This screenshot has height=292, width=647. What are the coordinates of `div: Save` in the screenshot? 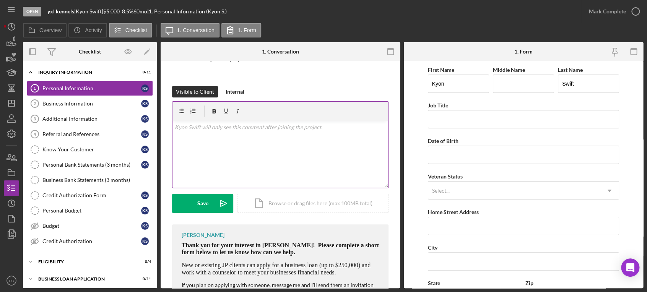 It's located at (203, 203).